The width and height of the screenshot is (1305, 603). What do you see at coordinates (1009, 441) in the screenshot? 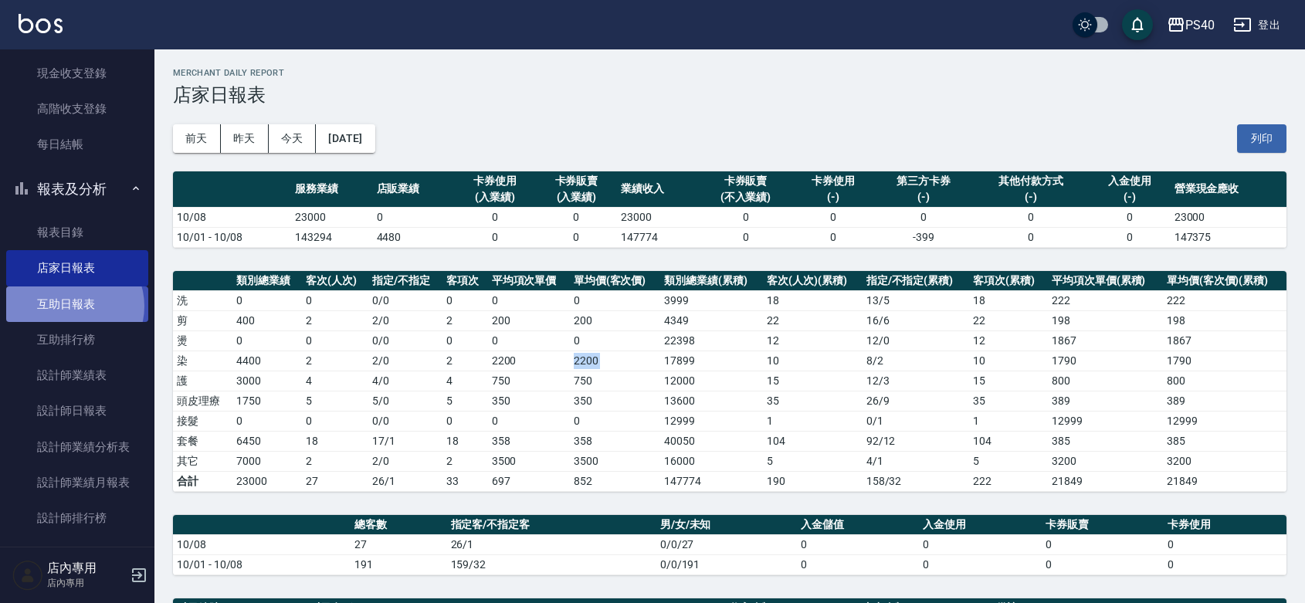
I see `td: 104` at bounding box center [1009, 441].